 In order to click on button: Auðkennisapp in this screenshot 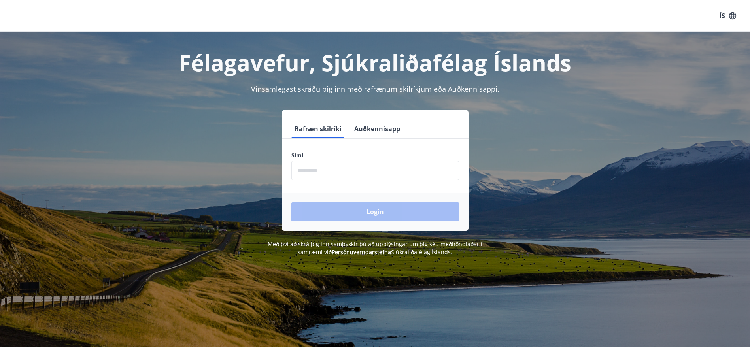, I will do `click(377, 129)`.